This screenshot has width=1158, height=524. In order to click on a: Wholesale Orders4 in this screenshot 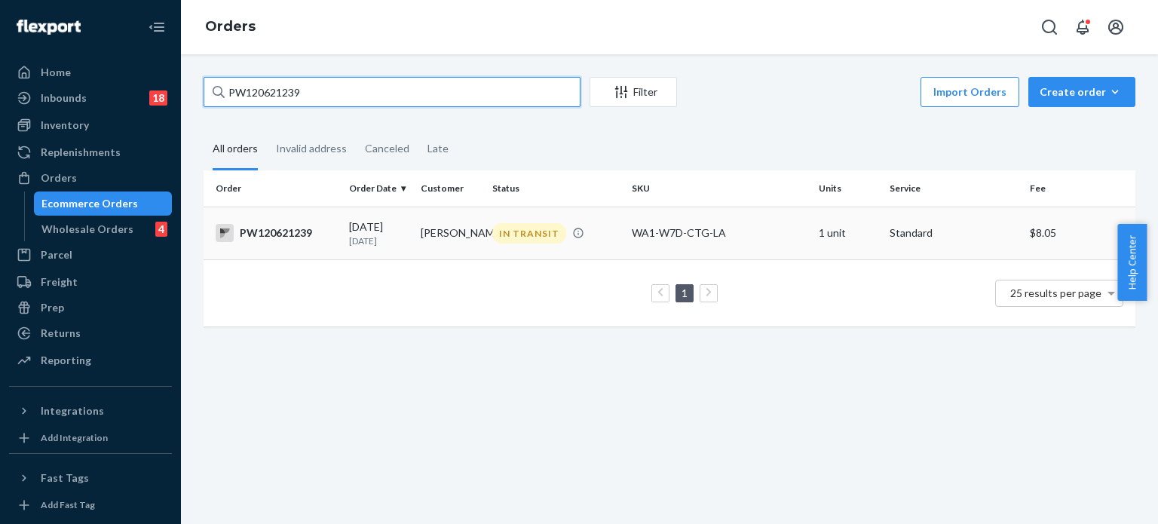, I will do `click(103, 229)`.